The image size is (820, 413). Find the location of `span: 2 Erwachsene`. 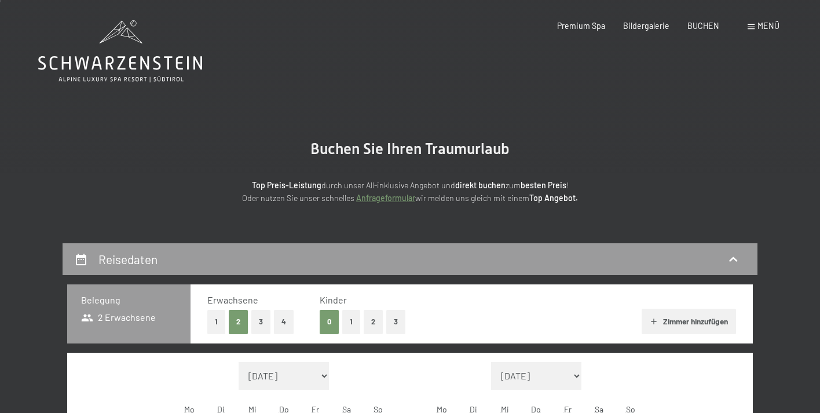

span: 2 Erwachsene is located at coordinates (118, 317).